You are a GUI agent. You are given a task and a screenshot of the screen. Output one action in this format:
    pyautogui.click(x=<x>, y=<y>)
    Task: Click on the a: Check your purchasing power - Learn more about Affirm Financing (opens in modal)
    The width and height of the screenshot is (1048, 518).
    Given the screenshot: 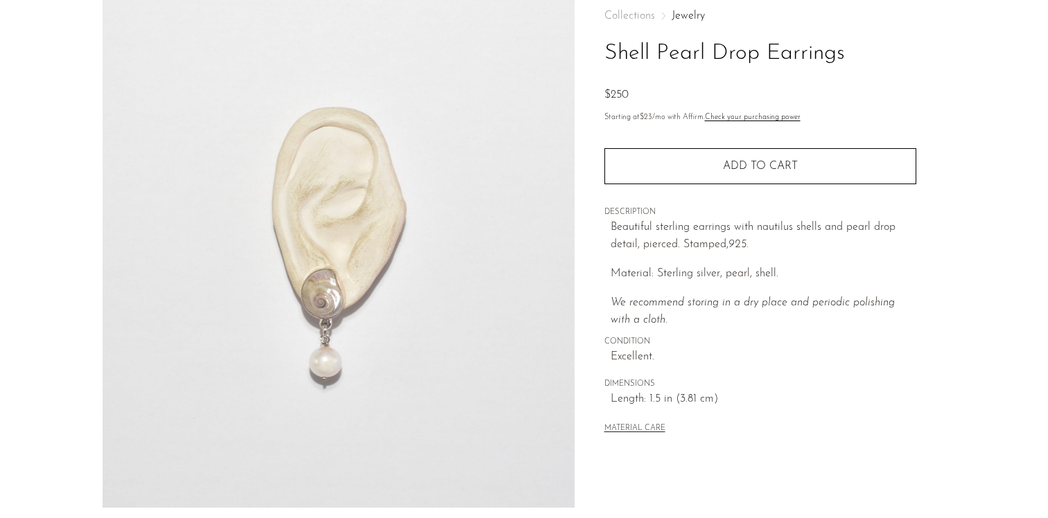 What is the action you would take?
    pyautogui.click(x=752, y=117)
    